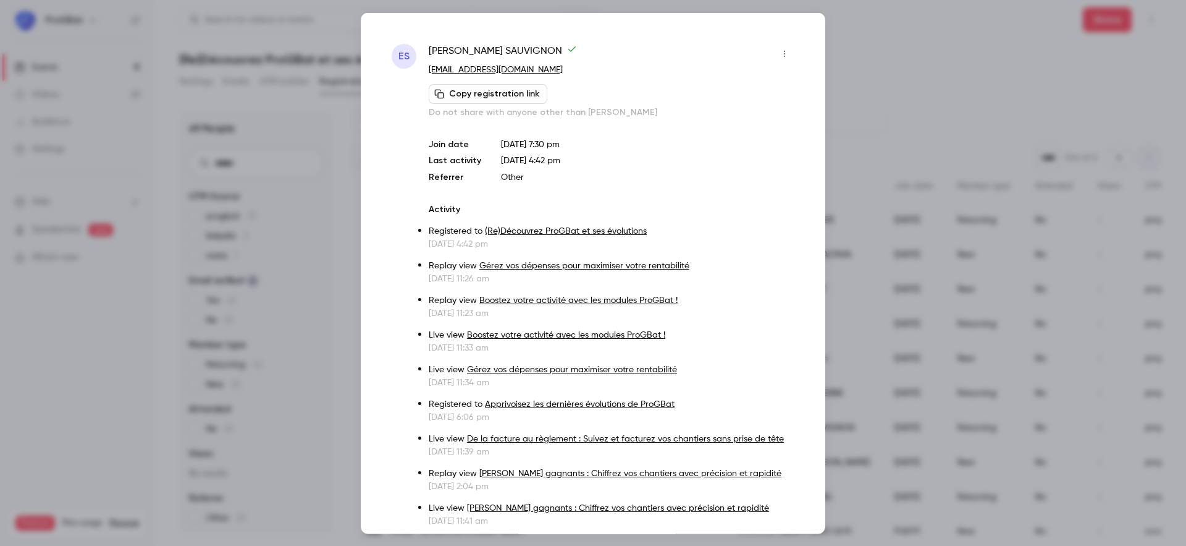 The image size is (1186, 546). I want to click on a: De la facture au règlement : Suivez et facturez vos chantiers sans prise de tête, so click(625, 438).